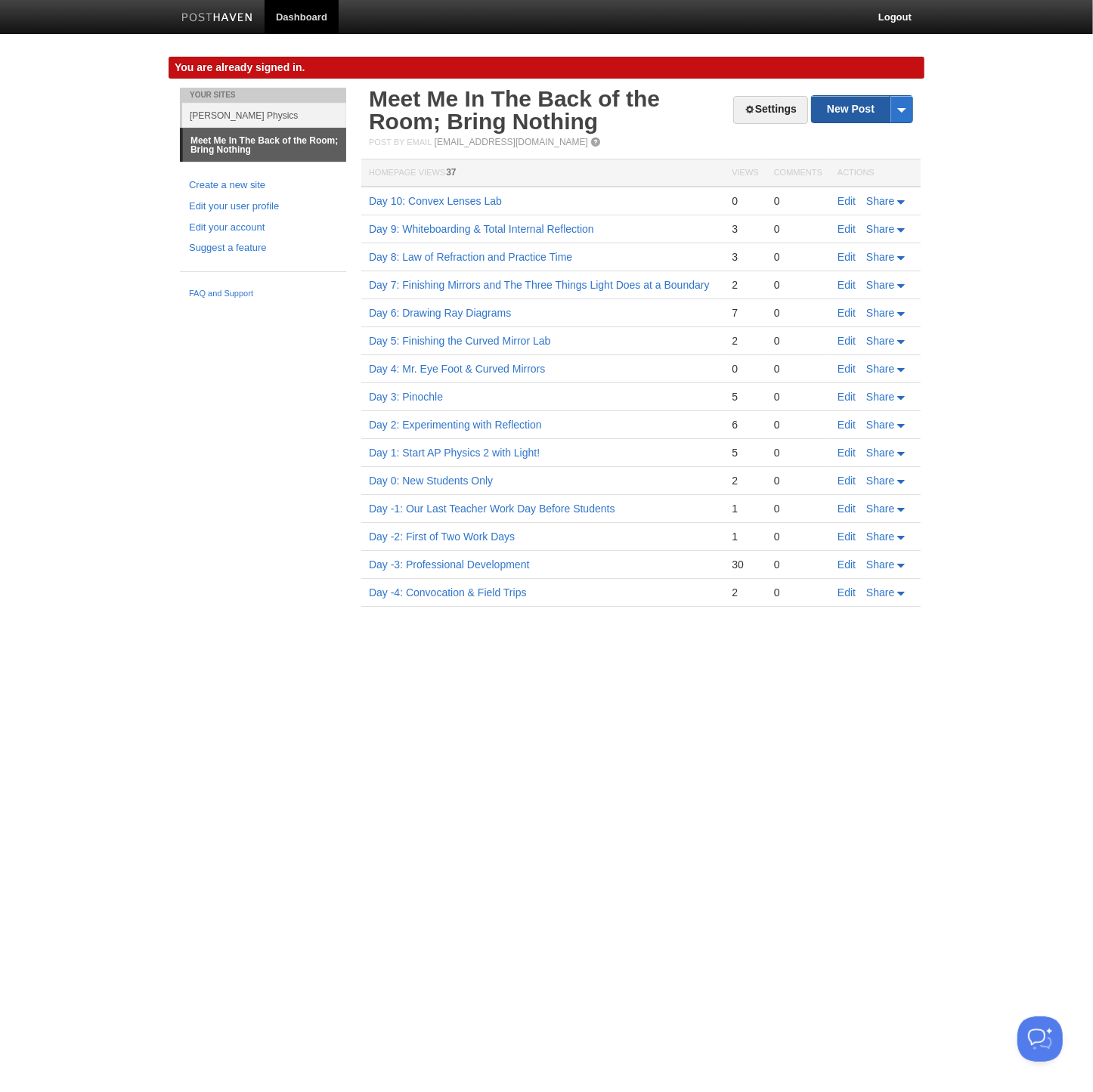 The height and width of the screenshot is (1092, 1093). What do you see at coordinates (451, 172) in the screenshot?
I see `span: 37` at bounding box center [451, 172].